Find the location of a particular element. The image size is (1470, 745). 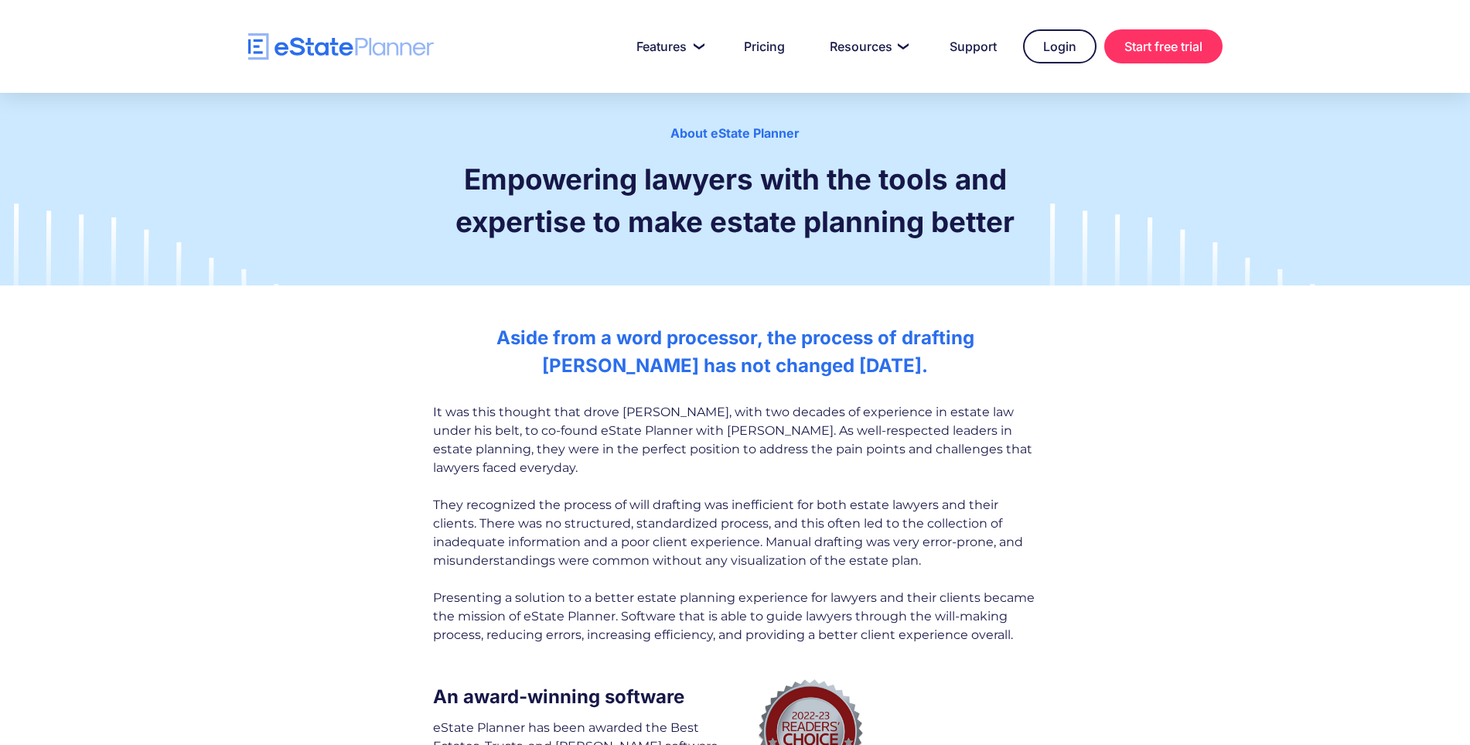

h2: An award-winning software is located at coordinates (580, 697).